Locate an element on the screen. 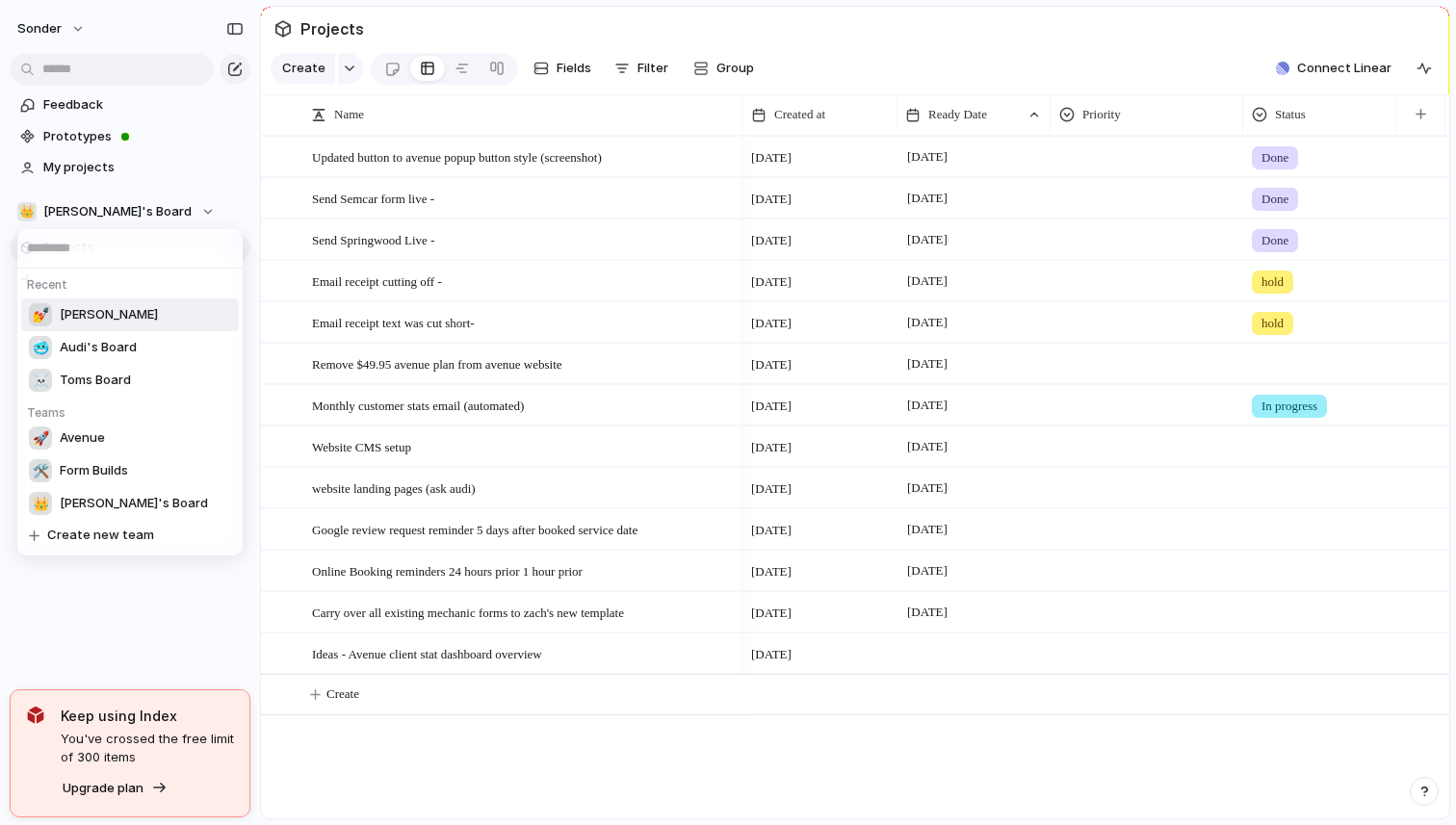 The image size is (1456, 825). span: Toms Board is located at coordinates (96, 380).